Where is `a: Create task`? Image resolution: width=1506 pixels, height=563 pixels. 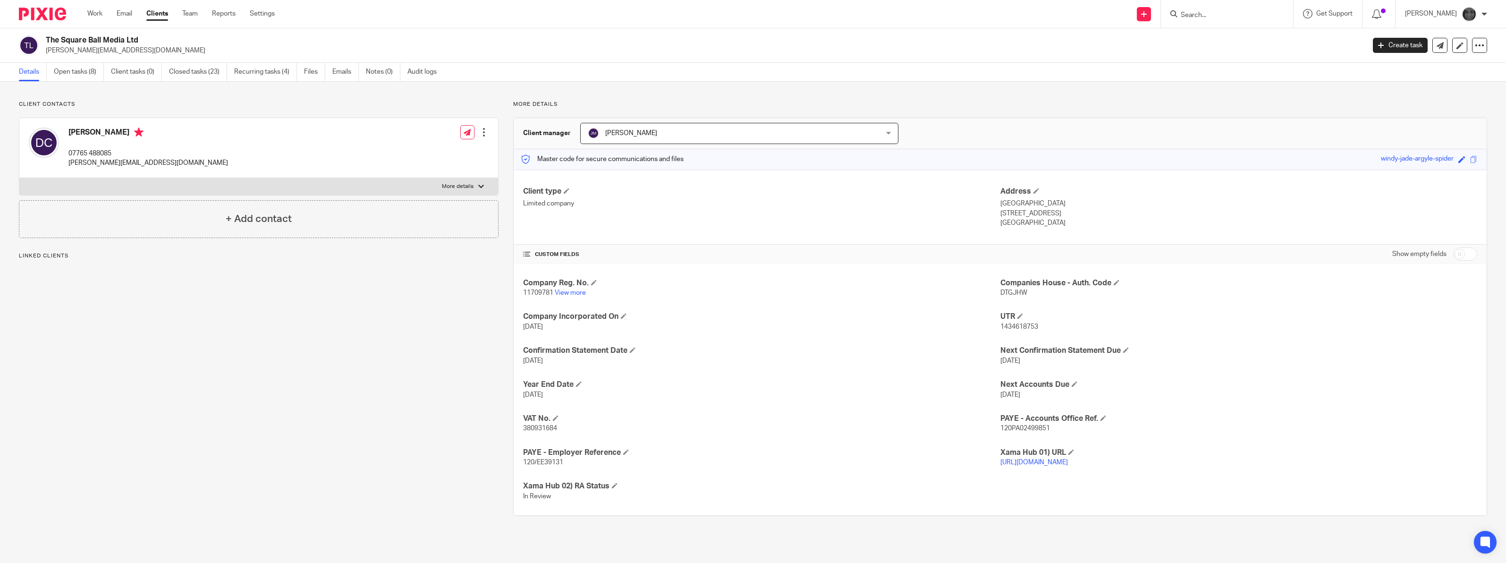
a: Create task is located at coordinates (1401, 45).